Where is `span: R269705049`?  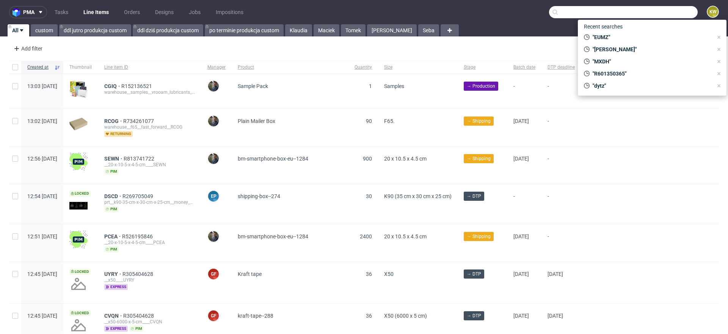
span: R269705049 is located at coordinates (138, 196).